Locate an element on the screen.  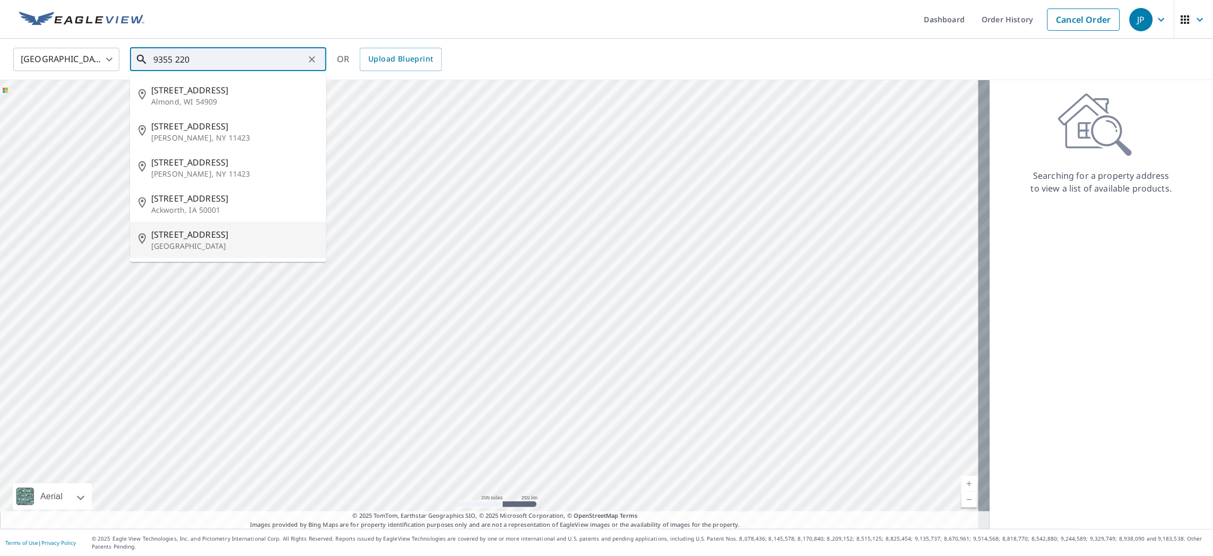
a: Upload Blueprint is located at coordinates (401, 59).